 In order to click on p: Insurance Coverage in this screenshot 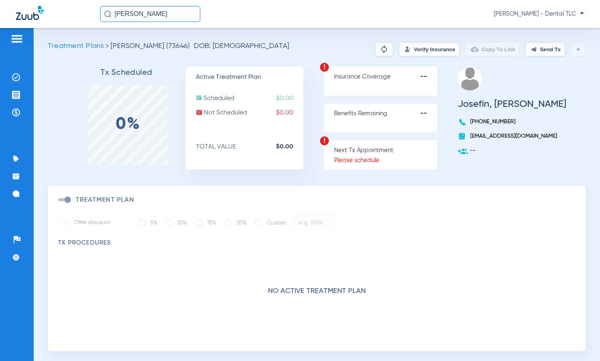, I will do `click(385, 77)`.